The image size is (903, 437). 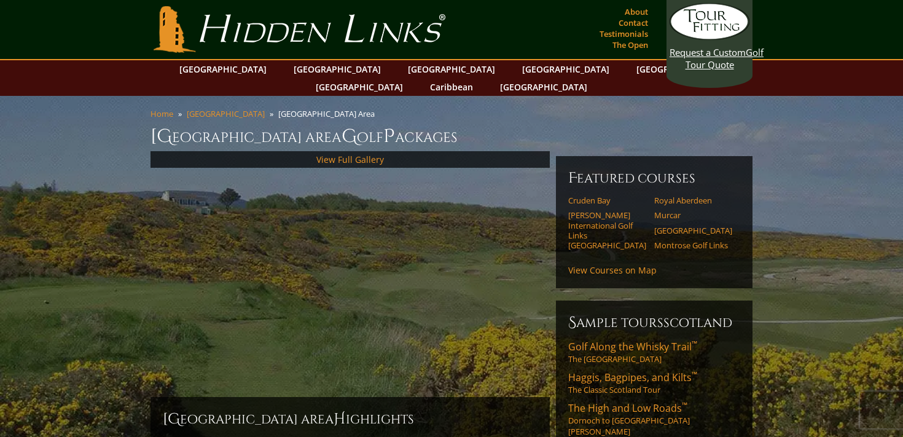 I want to click on a: Royal Aberdeen, so click(x=693, y=200).